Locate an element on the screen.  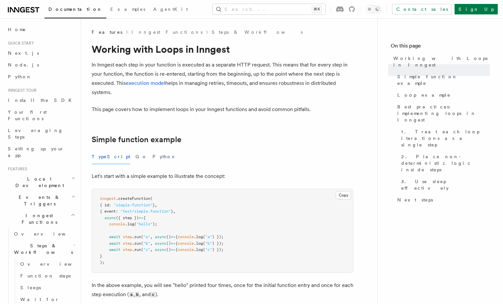
a: execution model is located at coordinates (145, 83).